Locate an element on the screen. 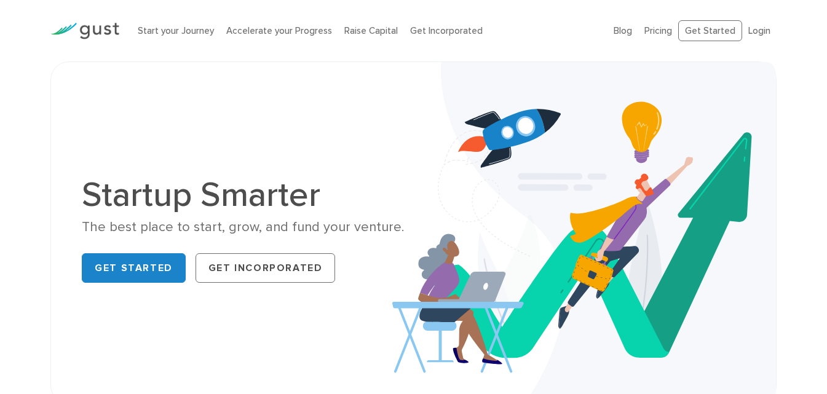  a: Login is located at coordinates (759, 31).